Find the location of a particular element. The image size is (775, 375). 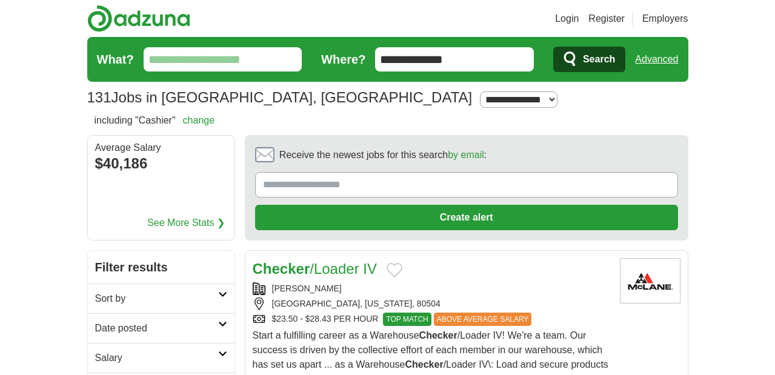

span: ABOVE AVERAGE SALARY is located at coordinates (483, 320).